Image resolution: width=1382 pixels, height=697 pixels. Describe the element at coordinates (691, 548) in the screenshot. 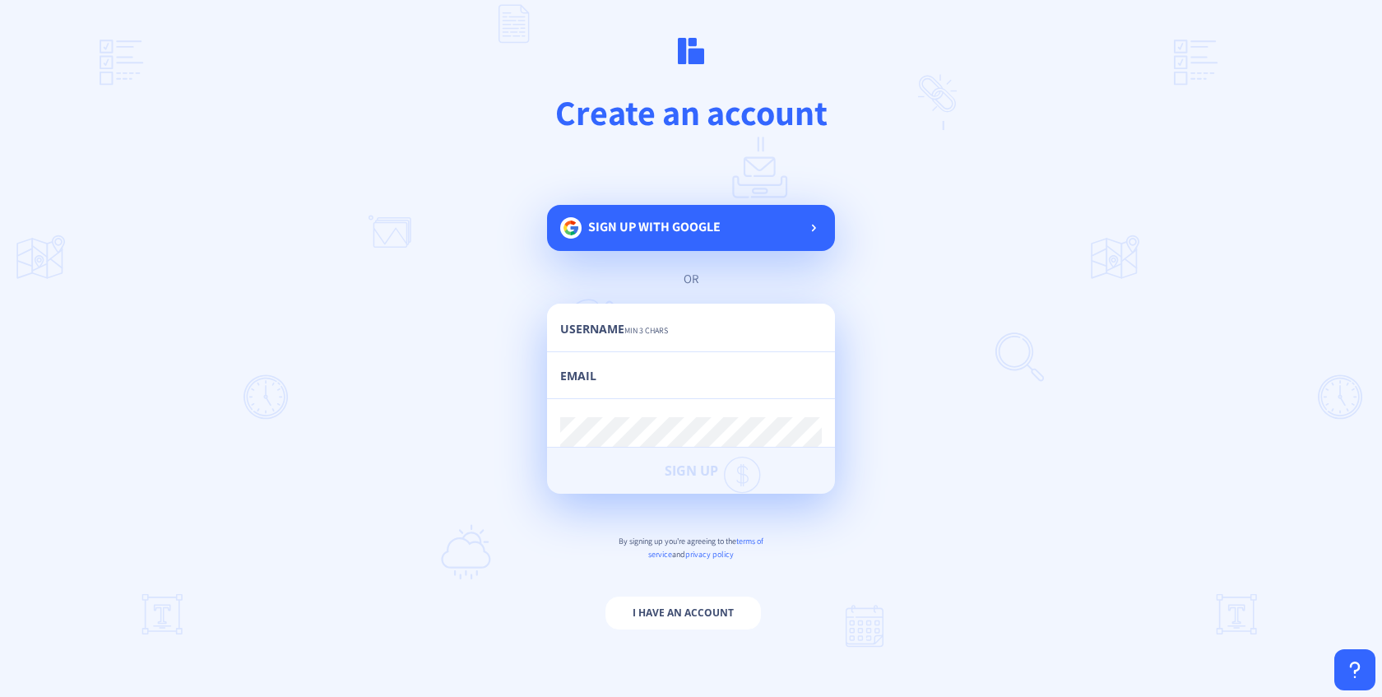

I see `p: By signing up you're agreeing to the and` at that location.